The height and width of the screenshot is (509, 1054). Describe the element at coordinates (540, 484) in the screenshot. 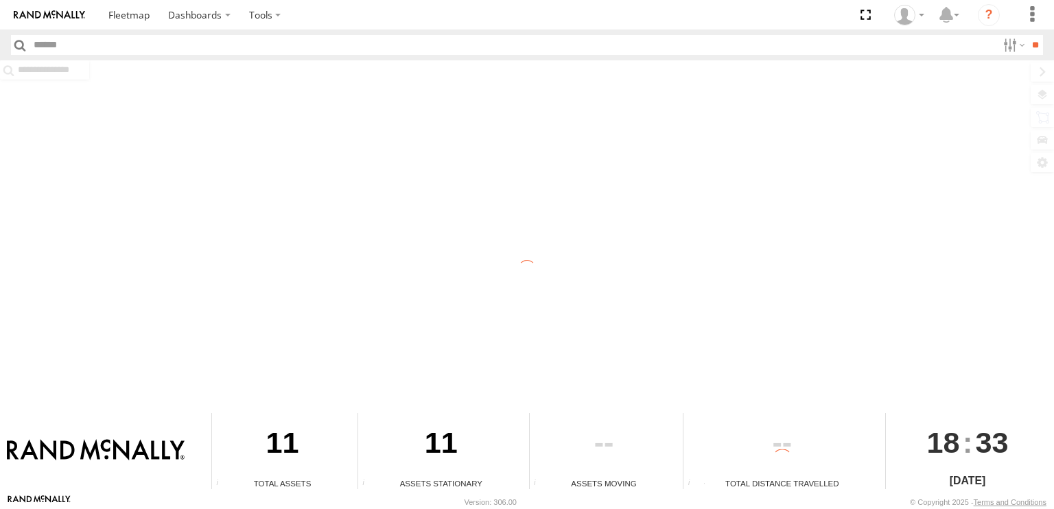

I see `div: Total number of assets current in transit.` at that location.